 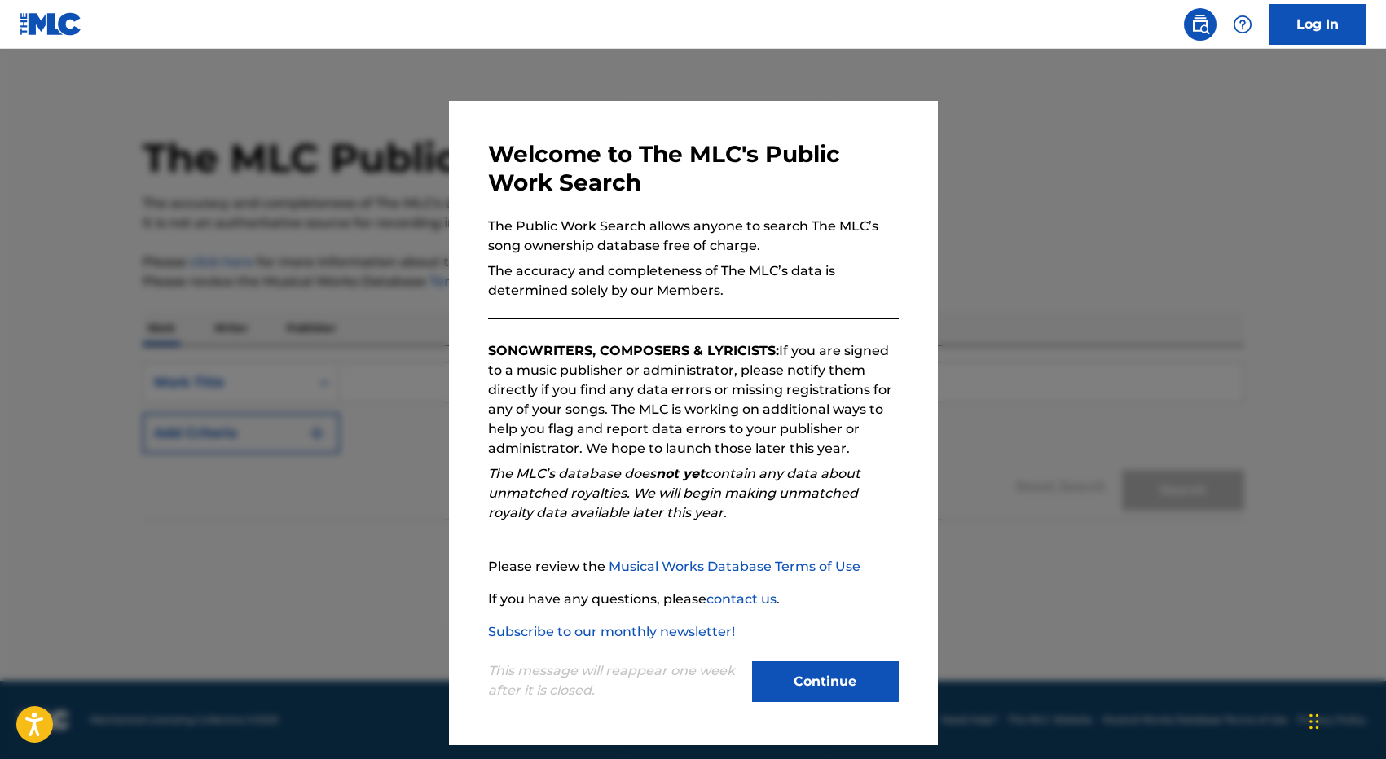 I want to click on p: Please review the, so click(x=693, y=567).